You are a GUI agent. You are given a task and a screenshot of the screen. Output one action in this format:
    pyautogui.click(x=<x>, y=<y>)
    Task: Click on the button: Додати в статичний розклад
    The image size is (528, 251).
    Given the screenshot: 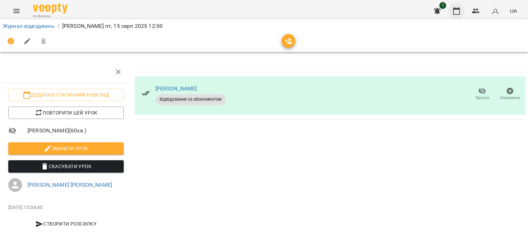 What is the action you would take?
    pyautogui.click(x=66, y=95)
    